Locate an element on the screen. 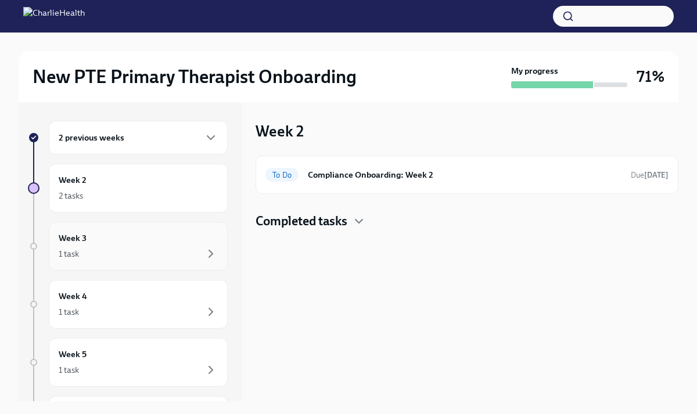 Image resolution: width=697 pixels, height=414 pixels. h3: Week 2 is located at coordinates (279, 131).